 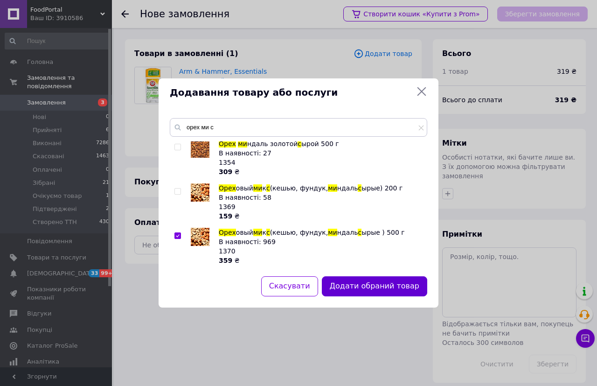 I want to click on button: Додати обраний товар, so click(x=374, y=286).